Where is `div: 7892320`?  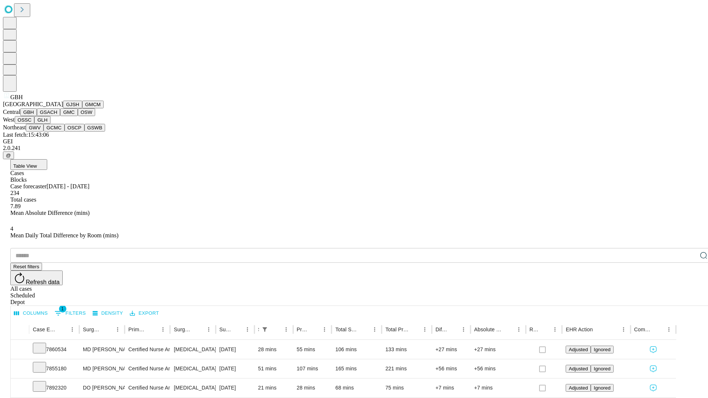
div: 7892320 is located at coordinates (54, 388).